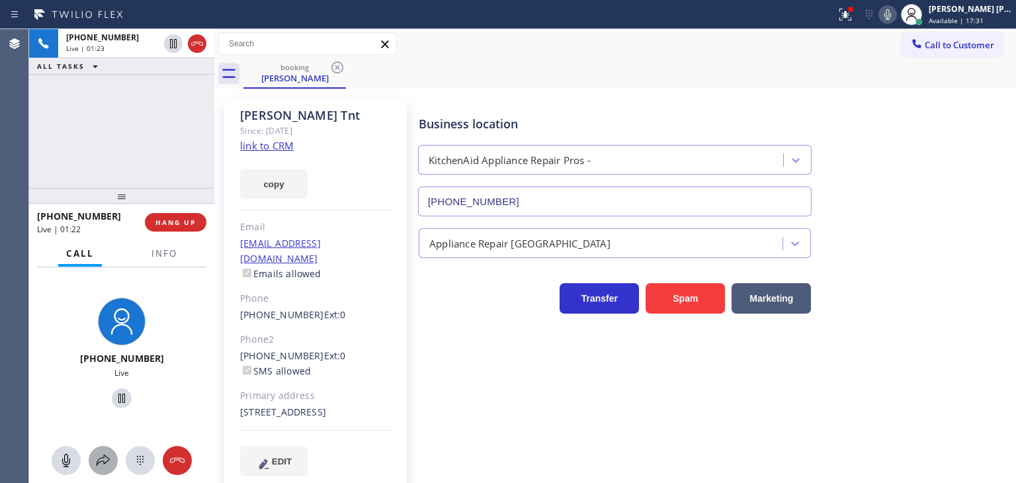  I want to click on button: Call, so click(80, 253).